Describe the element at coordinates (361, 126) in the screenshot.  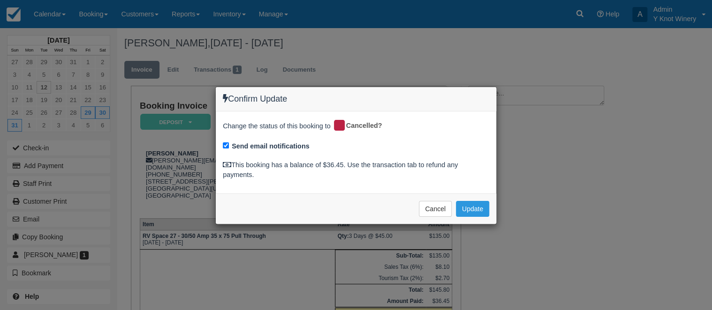
I see `div: Cancelled?` at that location.